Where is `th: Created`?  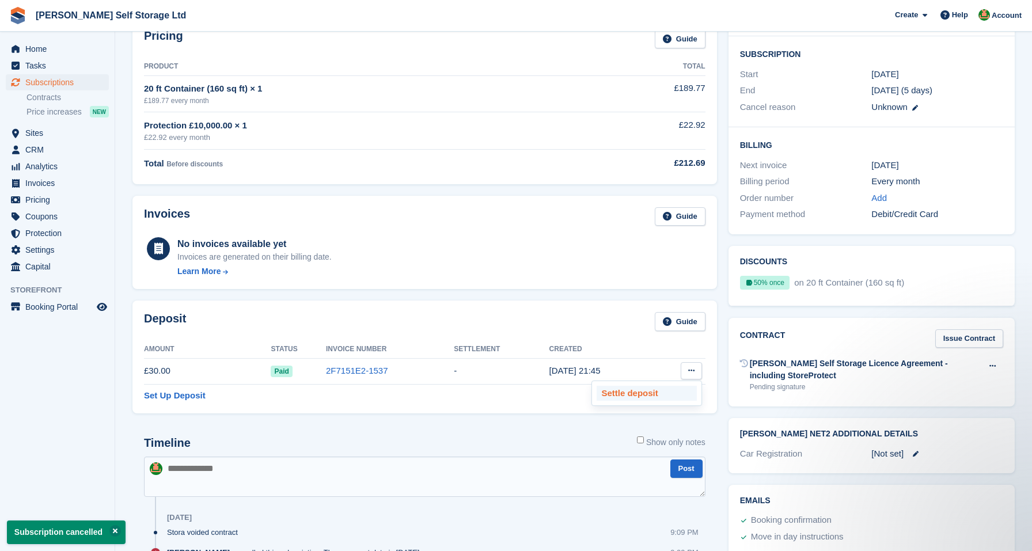 th: Created is located at coordinates (602, 350).